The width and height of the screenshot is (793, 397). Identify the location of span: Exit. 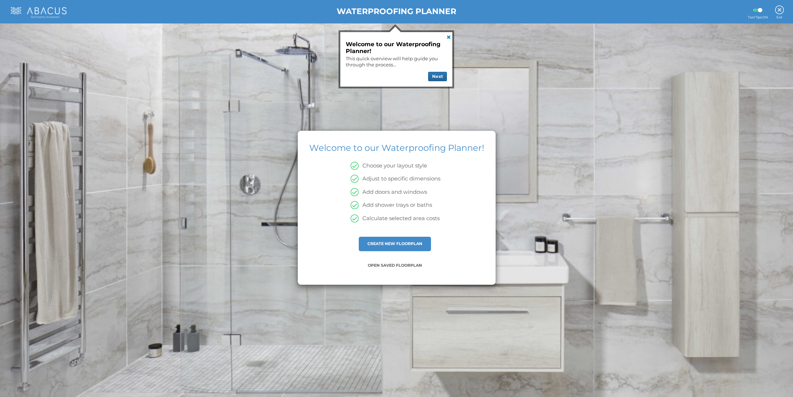
(779, 17).